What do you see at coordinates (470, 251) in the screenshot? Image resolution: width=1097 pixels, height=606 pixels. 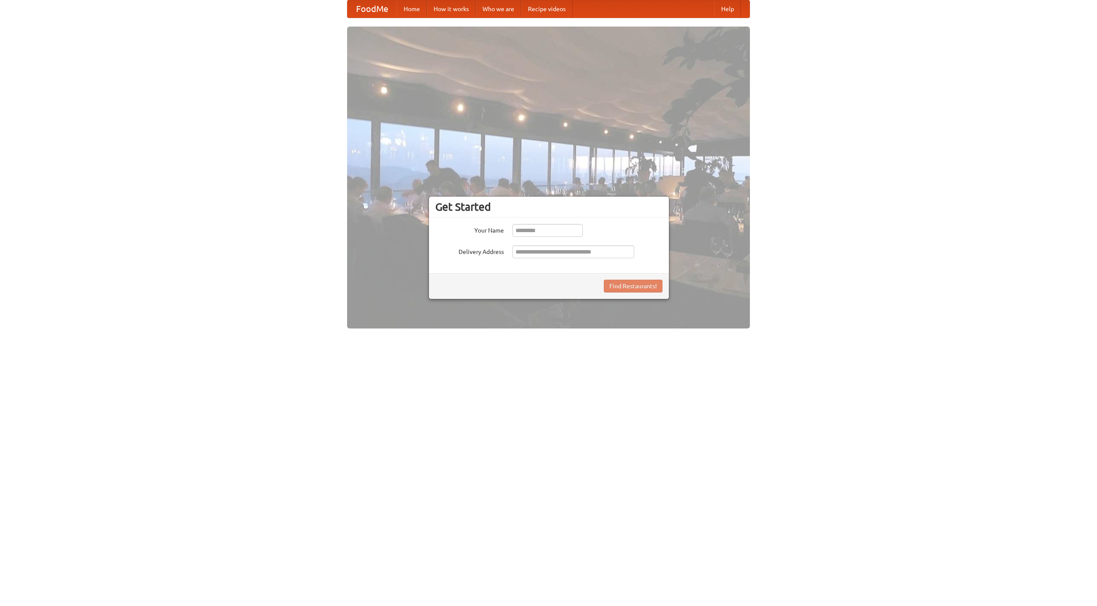 I see `label: Delivery Address` at bounding box center [470, 251].